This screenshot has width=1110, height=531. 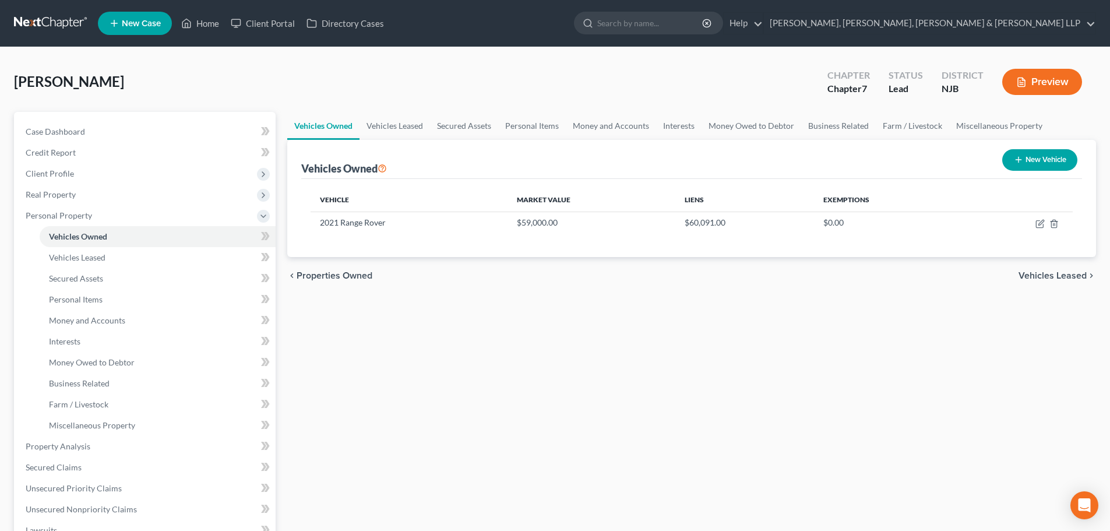 I want to click on span: Personal Items, so click(x=76, y=299).